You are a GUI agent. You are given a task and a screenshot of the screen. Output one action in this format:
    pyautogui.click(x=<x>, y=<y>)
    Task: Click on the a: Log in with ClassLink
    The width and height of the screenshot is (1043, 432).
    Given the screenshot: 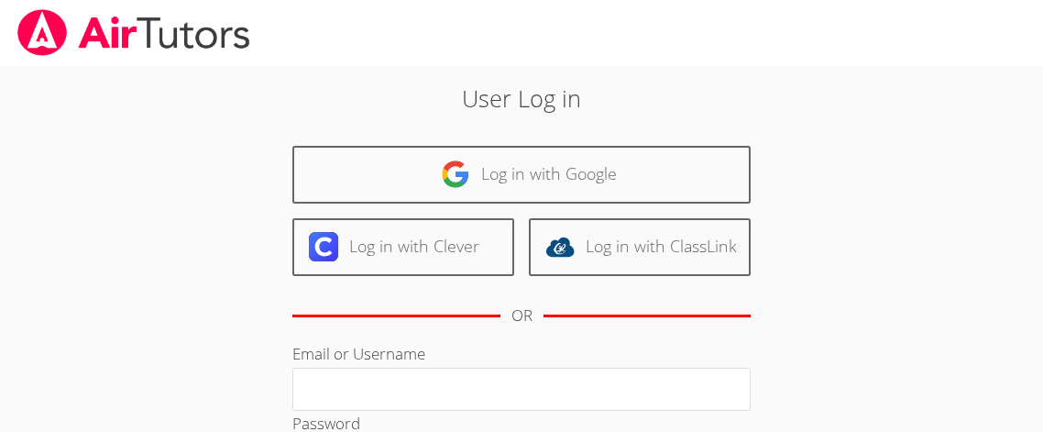 What is the action you would take?
    pyautogui.click(x=640, y=247)
    